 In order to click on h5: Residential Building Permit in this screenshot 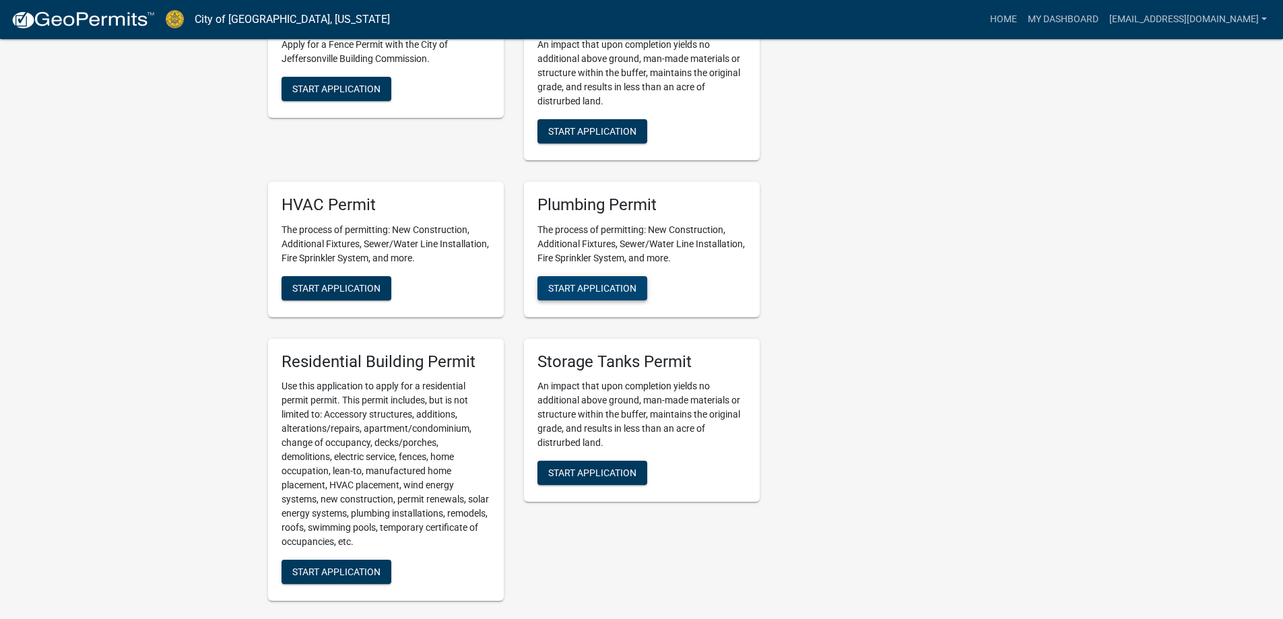, I will do `click(386, 362)`.